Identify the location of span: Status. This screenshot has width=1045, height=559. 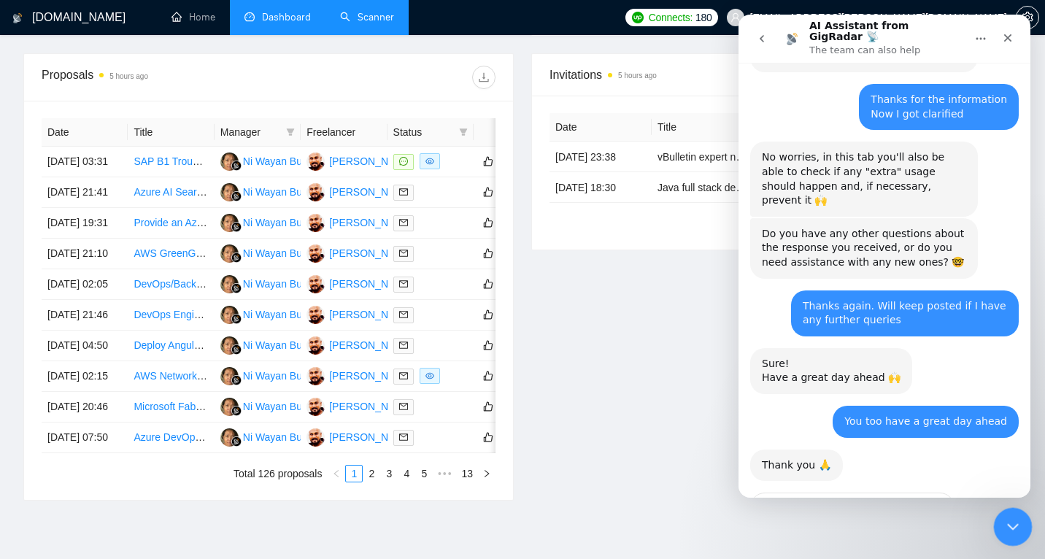
(423, 132).